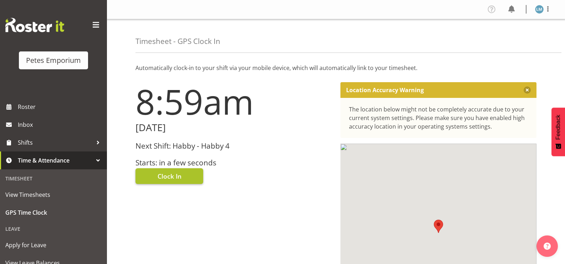 This screenshot has width=565, height=264. What do you see at coordinates (385, 90) in the screenshot?
I see `p: Location Accuracy Warning` at bounding box center [385, 90].